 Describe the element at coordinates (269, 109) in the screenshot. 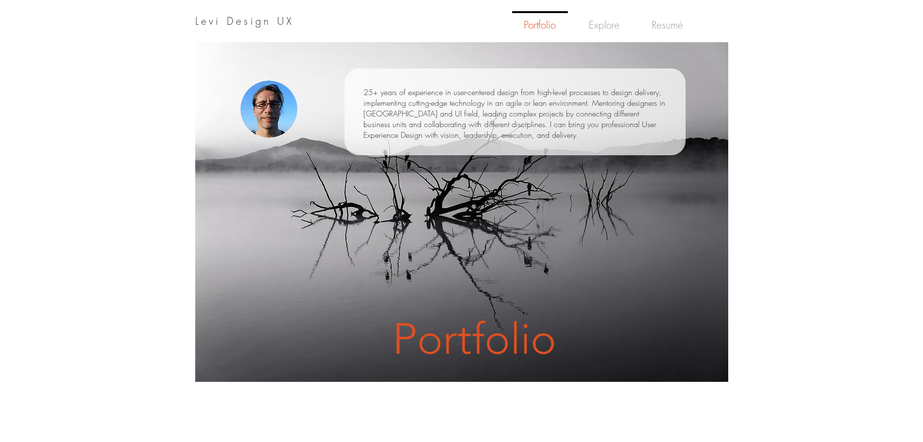

I see `img: Tengernel.jpg` at that location.